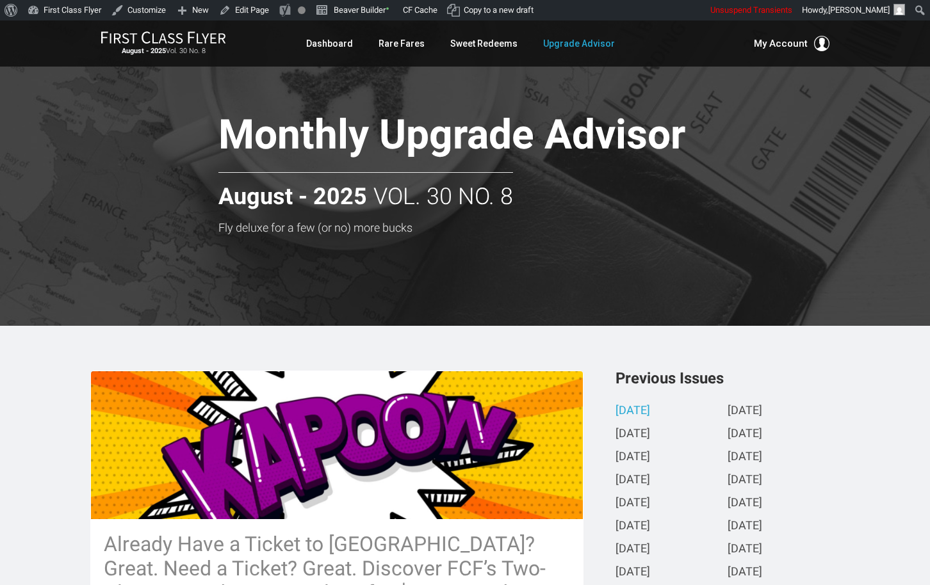  Describe the element at coordinates (163, 44) in the screenshot. I see `a: First Class FlyerAugust - 2025Vol. 30 No. 8` at that location.